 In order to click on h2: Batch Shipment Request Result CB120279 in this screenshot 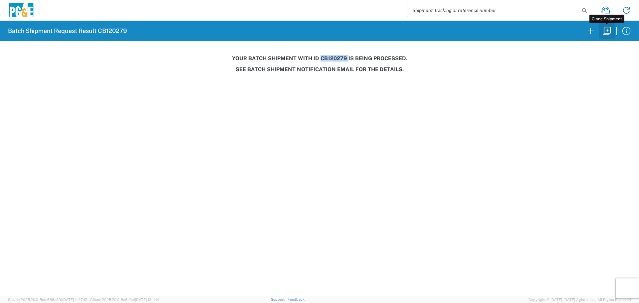, I will do `click(67, 31)`.